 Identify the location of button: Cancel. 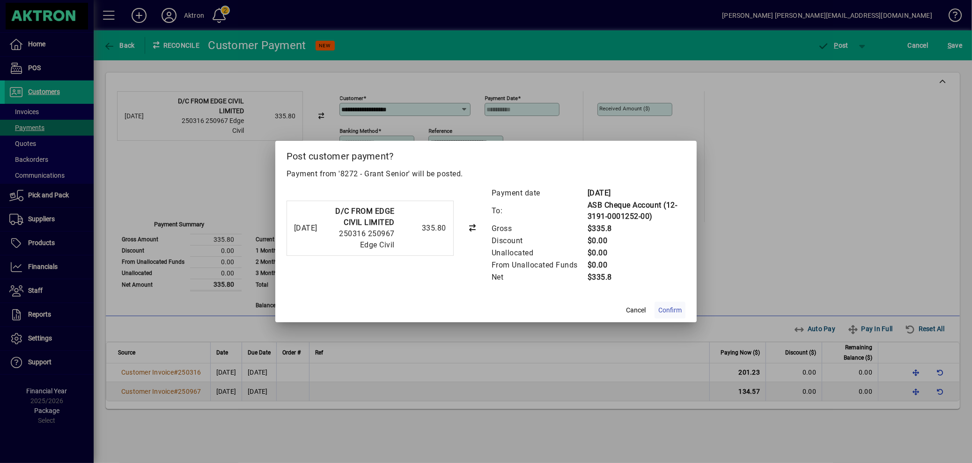
(636, 310).